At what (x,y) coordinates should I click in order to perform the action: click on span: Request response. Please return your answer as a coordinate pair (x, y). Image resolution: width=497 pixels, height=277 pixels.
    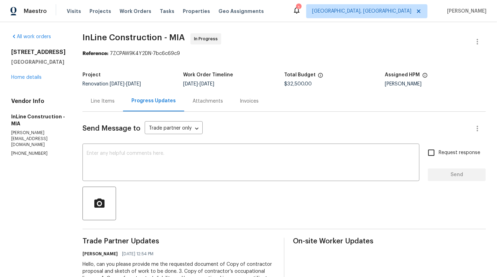
    Looking at the image, I should click on (459, 152).